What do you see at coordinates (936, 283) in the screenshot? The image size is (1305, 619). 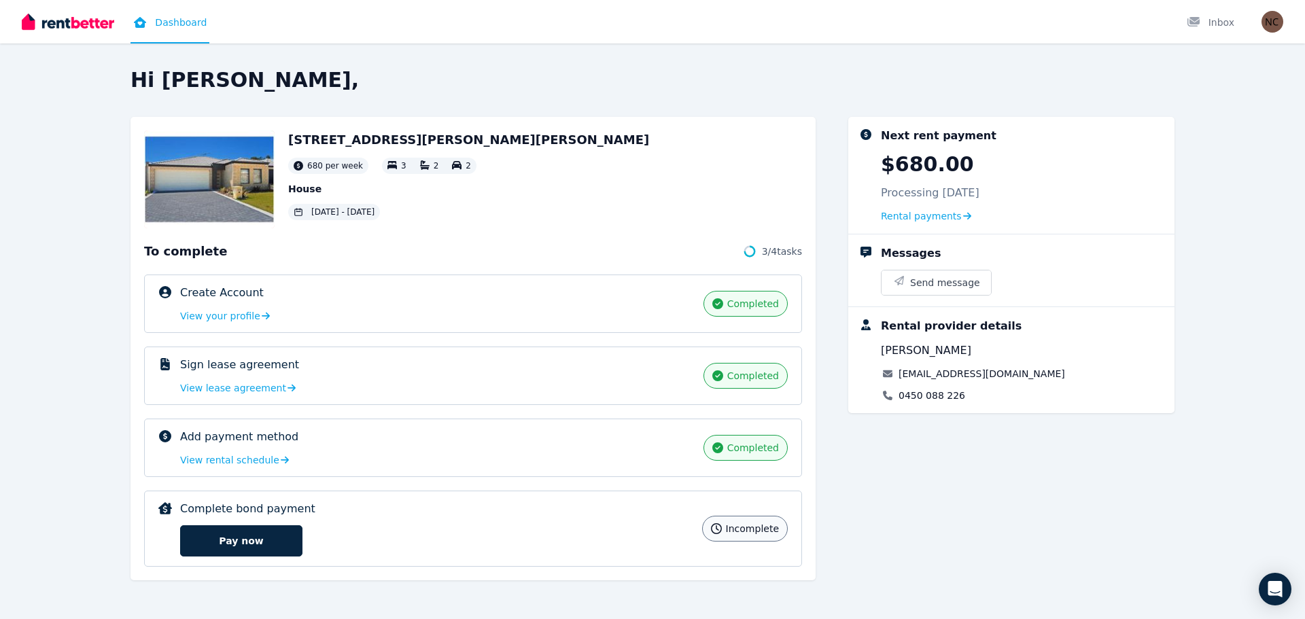 I see `button: Send message` at bounding box center [936, 283].